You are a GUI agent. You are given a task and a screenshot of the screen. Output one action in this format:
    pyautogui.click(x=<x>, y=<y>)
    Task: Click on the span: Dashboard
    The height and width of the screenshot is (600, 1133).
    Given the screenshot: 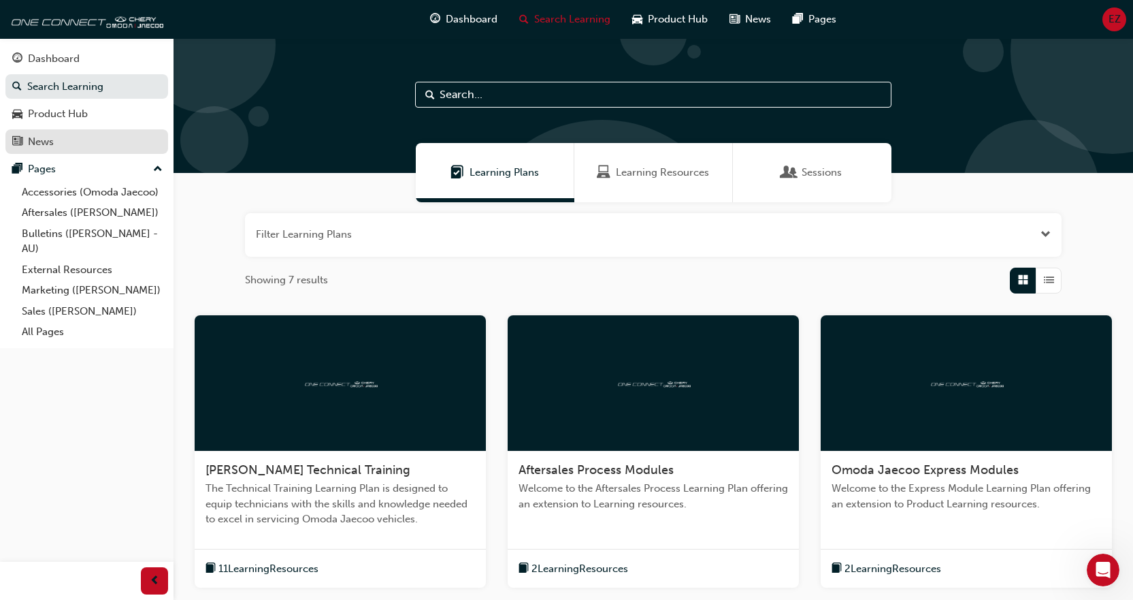 What is the action you would take?
    pyautogui.click(x=472, y=19)
    